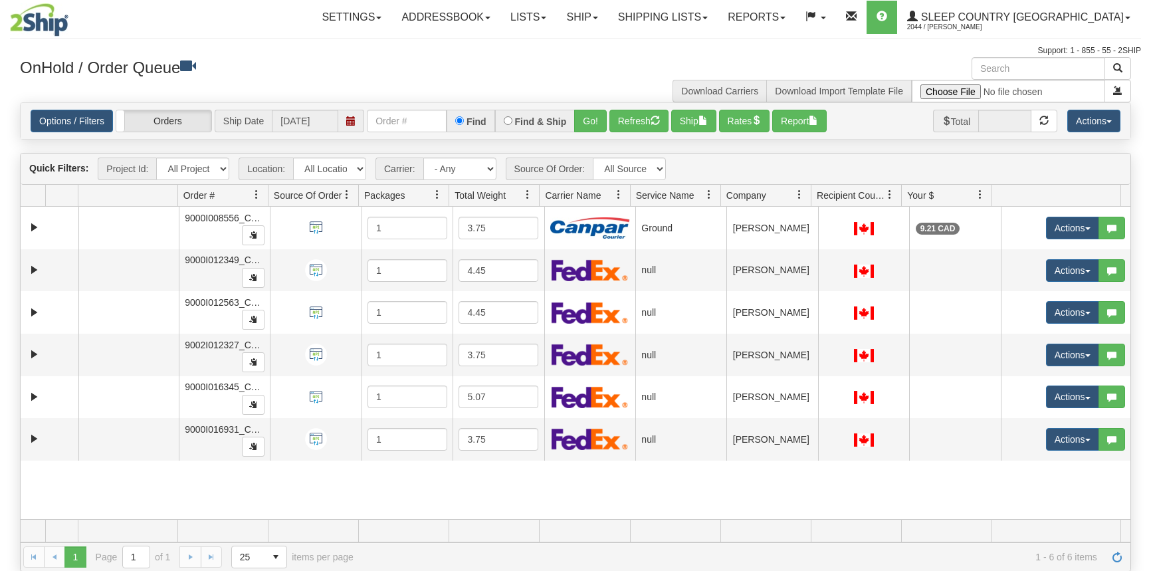 The width and height of the screenshot is (1151, 571). I want to click on a: Refresh, so click(1118, 557).